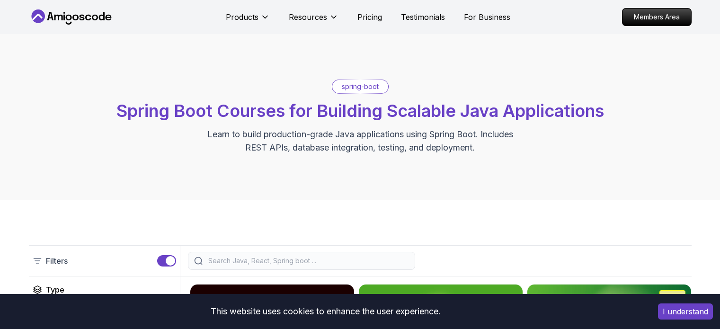 The image size is (720, 329). Describe the element at coordinates (360, 141) in the screenshot. I see `p: Learn to build production-grade Java applications using Spring Boot. Includes REST APIs, database...` at that location.